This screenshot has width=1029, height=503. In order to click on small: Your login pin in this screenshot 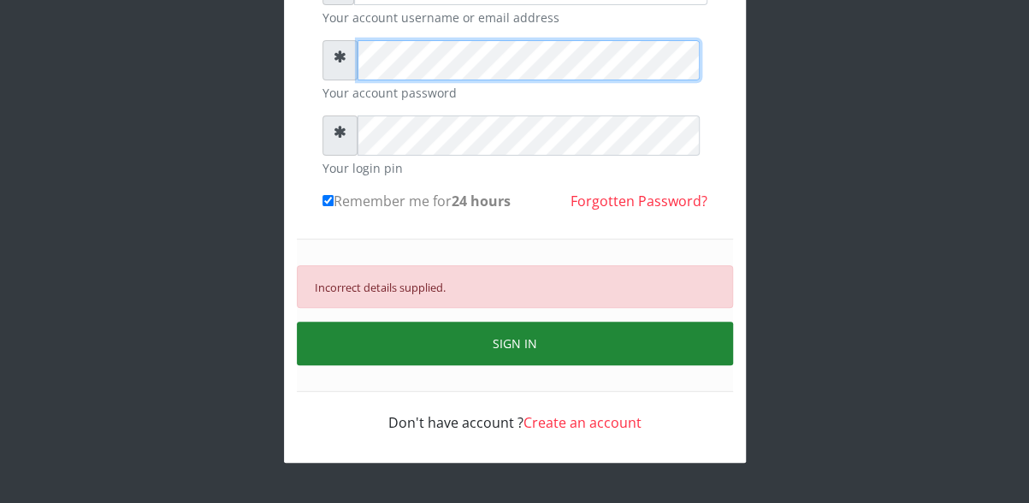, I will do `click(515, 168)`.